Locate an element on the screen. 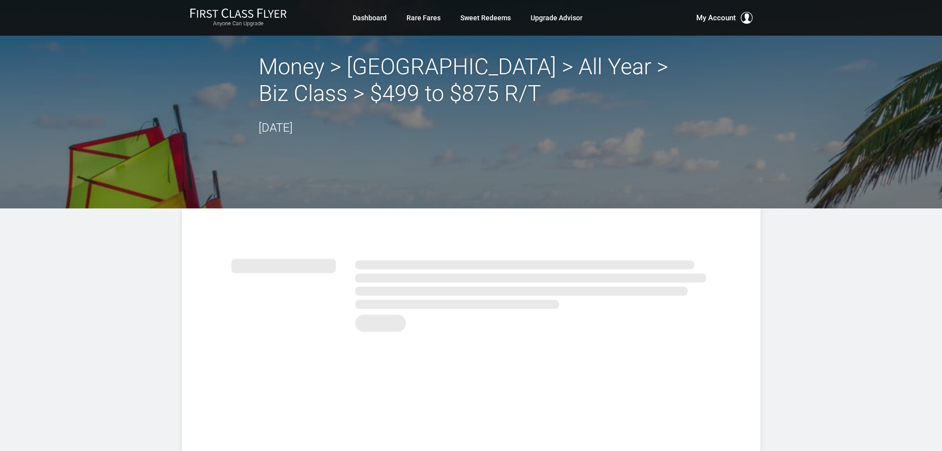 This screenshot has height=451, width=942. small: Anyone Can Upgrade is located at coordinates (238, 24).